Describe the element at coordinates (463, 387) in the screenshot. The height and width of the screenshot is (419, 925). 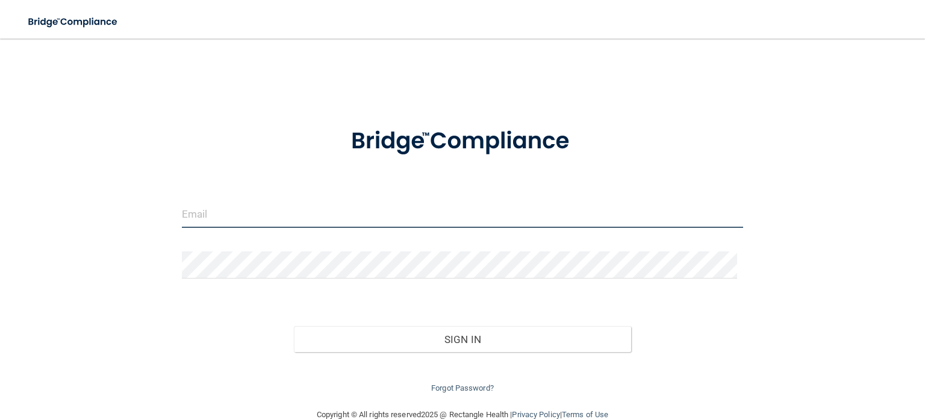
I see `a: Forgot Password?` at that location.